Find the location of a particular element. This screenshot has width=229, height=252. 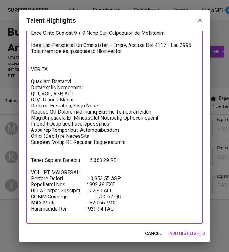

button: cancel is located at coordinates (153, 233).